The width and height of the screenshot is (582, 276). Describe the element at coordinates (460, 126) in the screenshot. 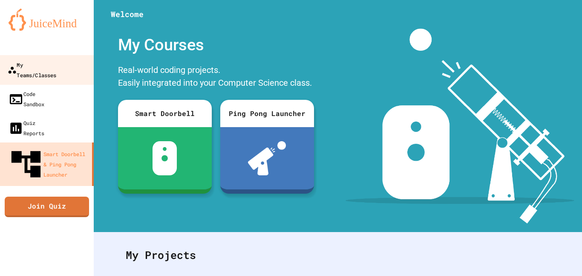

I see `img: banner-image-my-projects.png` at that location.